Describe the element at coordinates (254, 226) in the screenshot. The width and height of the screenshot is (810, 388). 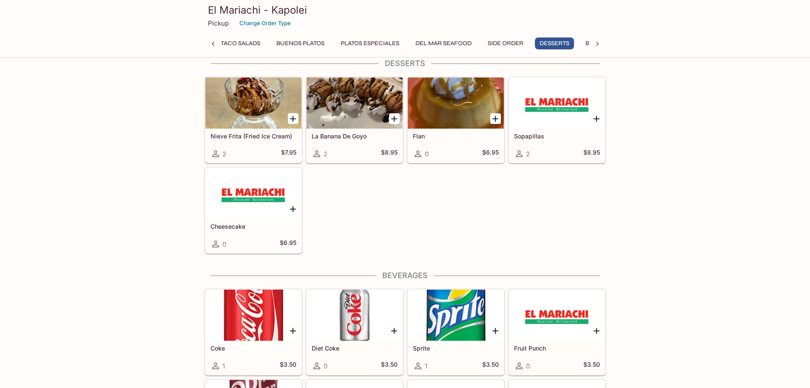
I see `h5: Cheesecake` at that location.